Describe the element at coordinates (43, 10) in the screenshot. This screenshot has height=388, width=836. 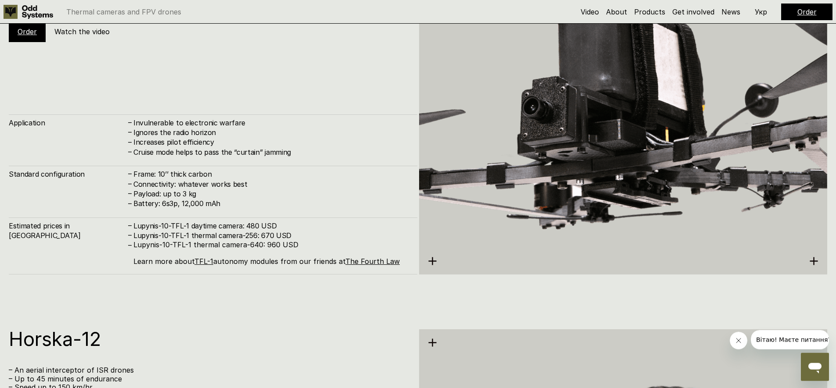
I see `span: Вітаю! Маєте питання?` at that location.